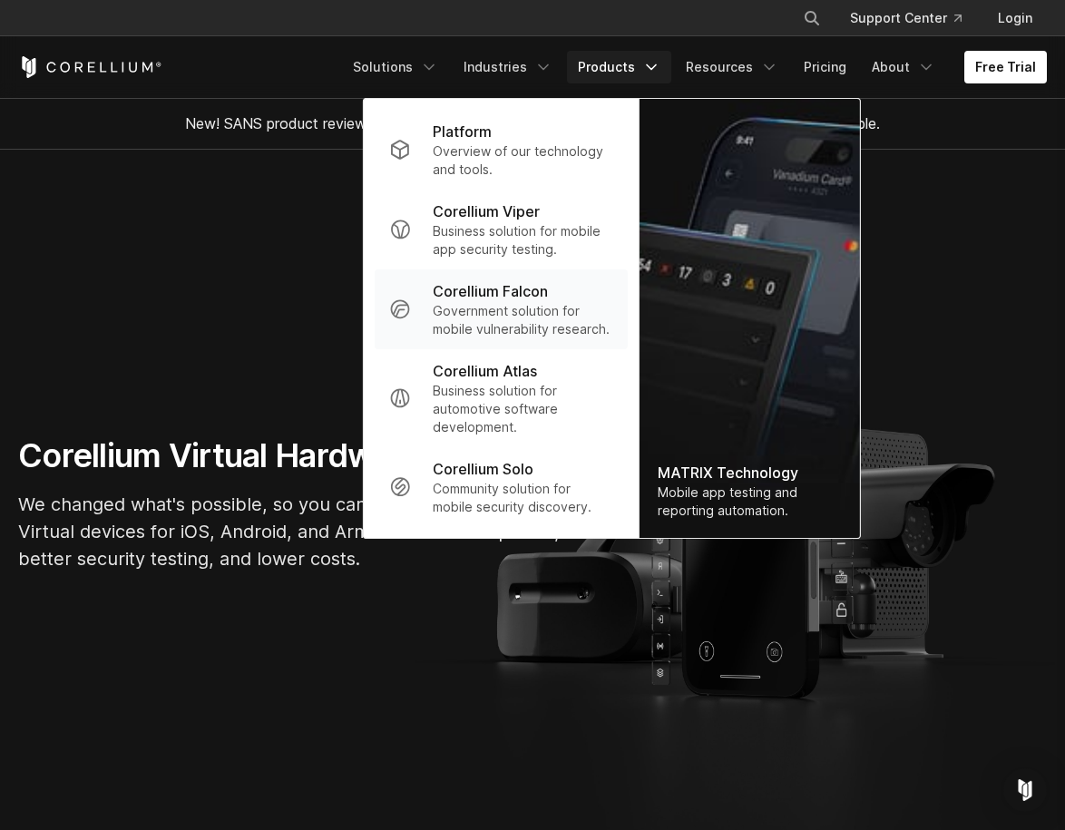 The width and height of the screenshot is (1065, 830). What do you see at coordinates (749, 318) in the screenshot?
I see `a: MATRIX Technology Mobile app testing and reporting automation.` at bounding box center [749, 318].